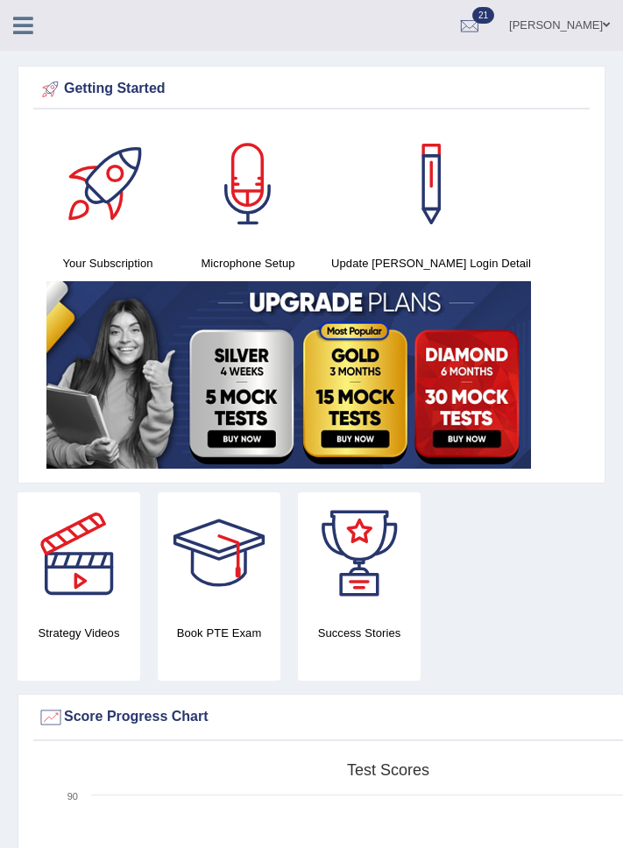 This screenshot has height=848, width=623. What do you see at coordinates (483, 15) in the screenshot?
I see `span: 21` at bounding box center [483, 15].